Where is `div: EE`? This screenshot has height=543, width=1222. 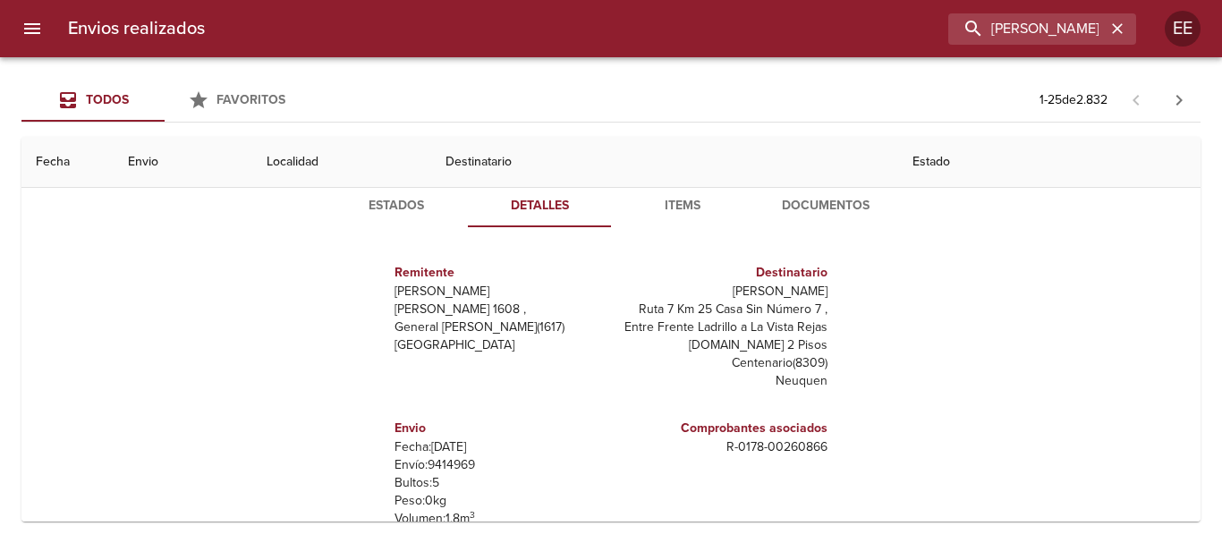 div: EE is located at coordinates (1182, 29).